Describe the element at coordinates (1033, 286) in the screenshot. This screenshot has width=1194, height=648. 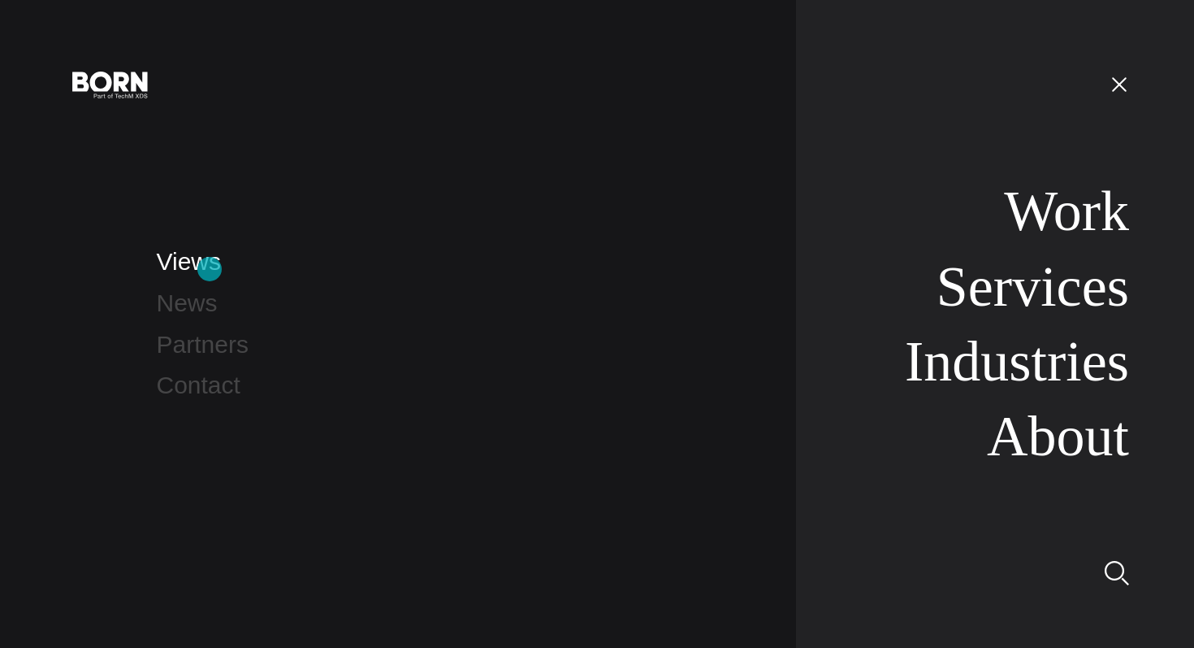
I see `a: Services` at that location.